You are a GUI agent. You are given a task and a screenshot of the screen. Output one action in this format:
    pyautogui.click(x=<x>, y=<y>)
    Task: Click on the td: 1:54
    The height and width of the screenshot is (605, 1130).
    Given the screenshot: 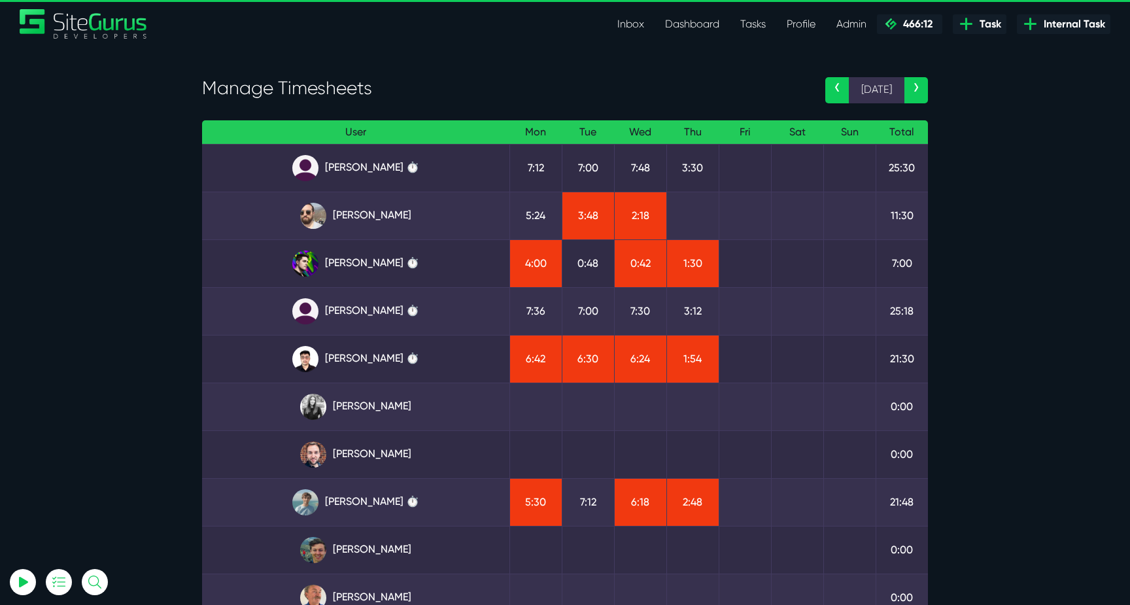 What is the action you would take?
    pyautogui.click(x=693, y=358)
    